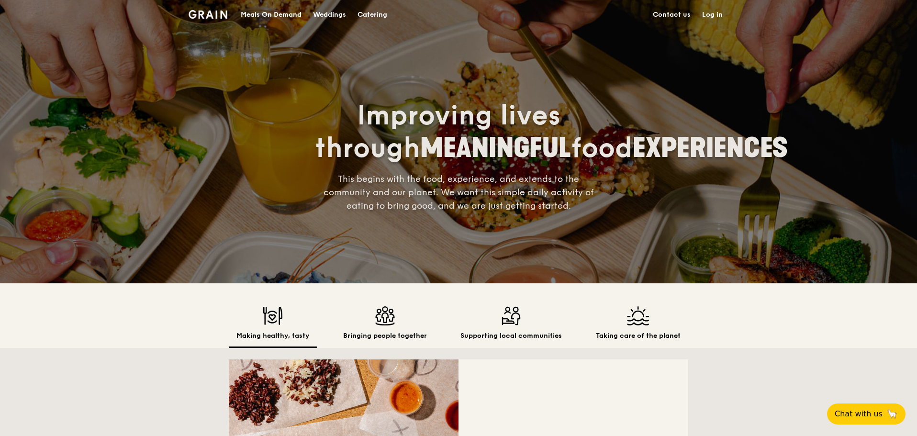  What do you see at coordinates (511, 336) in the screenshot?
I see `h2: Supporting local communities` at bounding box center [511, 336].